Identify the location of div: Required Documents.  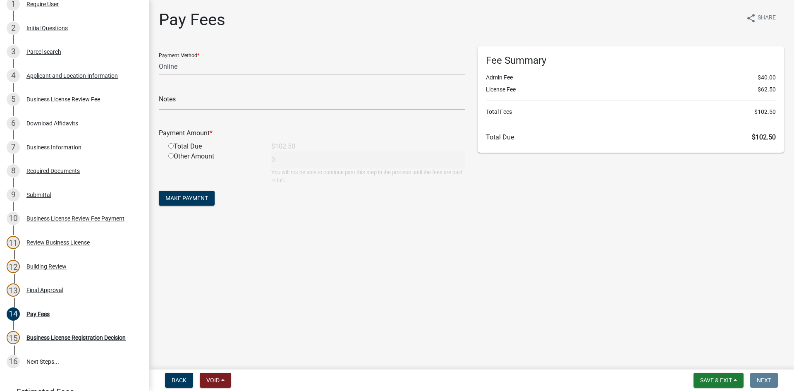
(53, 171).